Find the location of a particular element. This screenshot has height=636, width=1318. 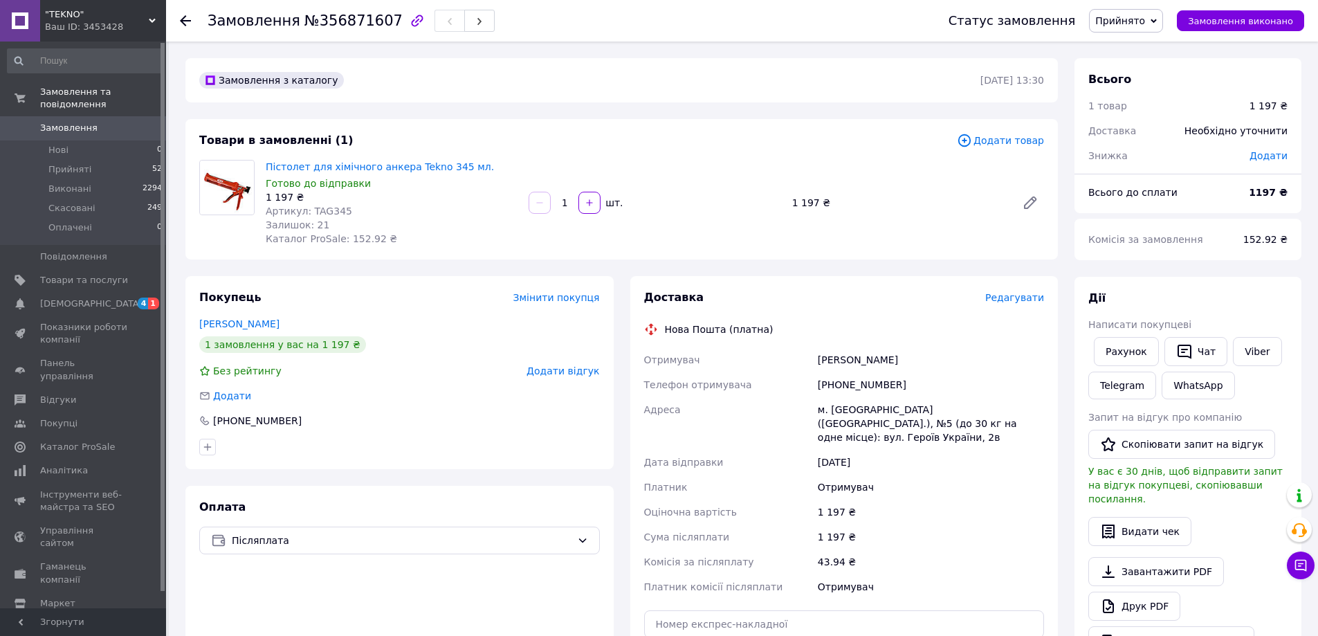

span: Маркет is located at coordinates (57, 603).